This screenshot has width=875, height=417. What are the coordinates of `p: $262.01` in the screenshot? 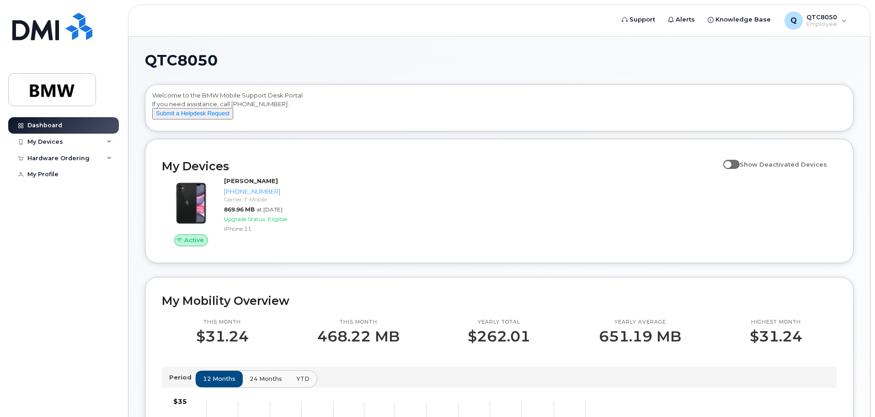 It's located at (499, 336).